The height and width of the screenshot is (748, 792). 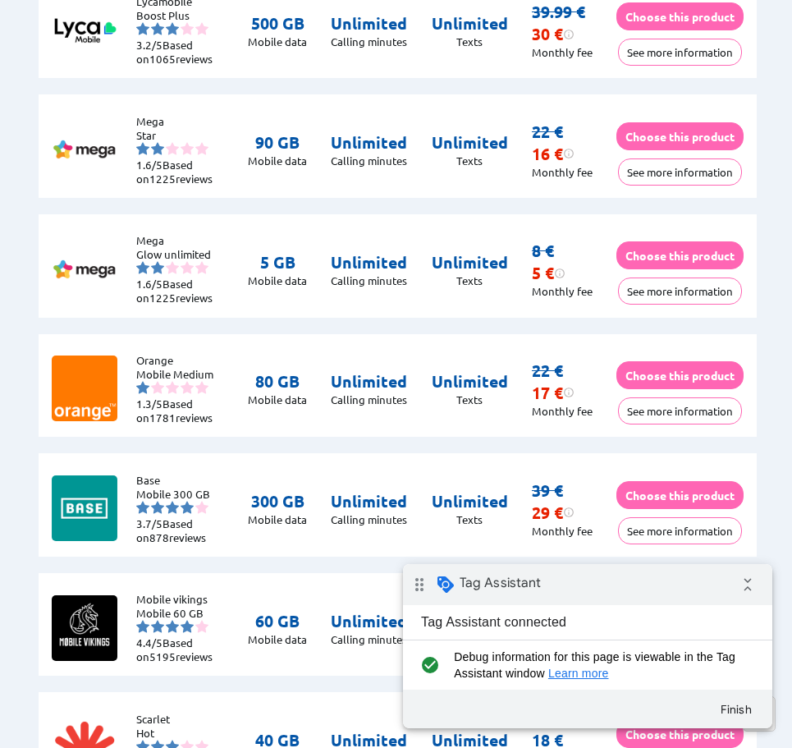 What do you see at coordinates (26, 101) in the screenshot?
I see `i: check_circle` at bounding box center [26, 101].